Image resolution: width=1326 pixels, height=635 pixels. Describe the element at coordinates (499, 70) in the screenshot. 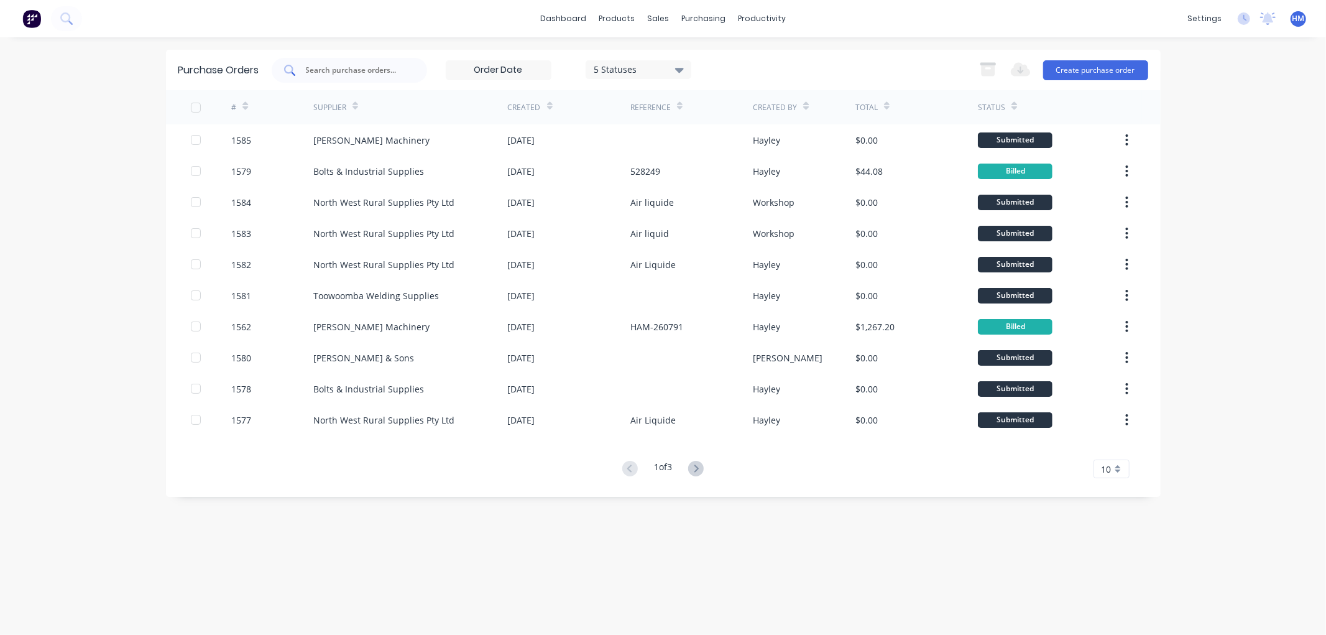

I see `input: Order Date` at that location.